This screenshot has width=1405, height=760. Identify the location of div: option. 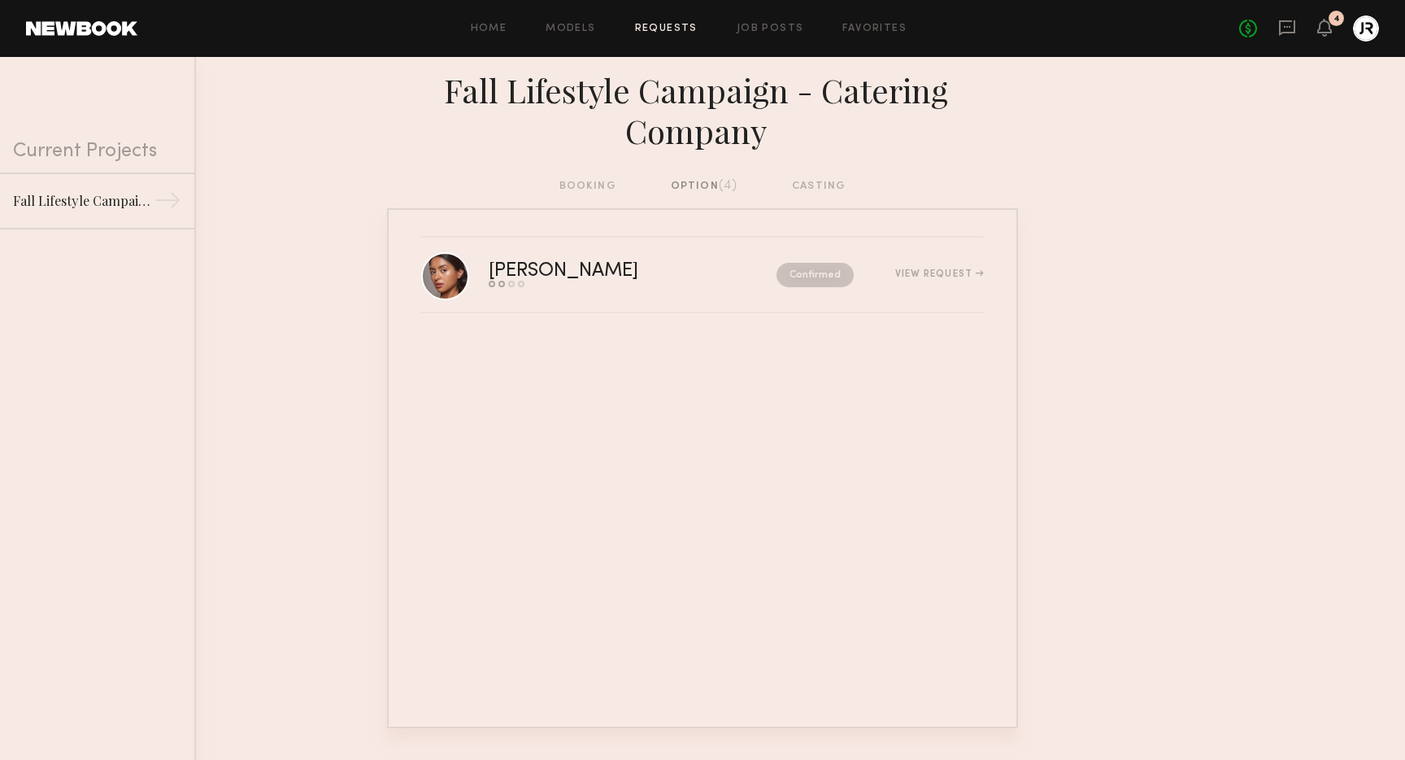
(704, 186).